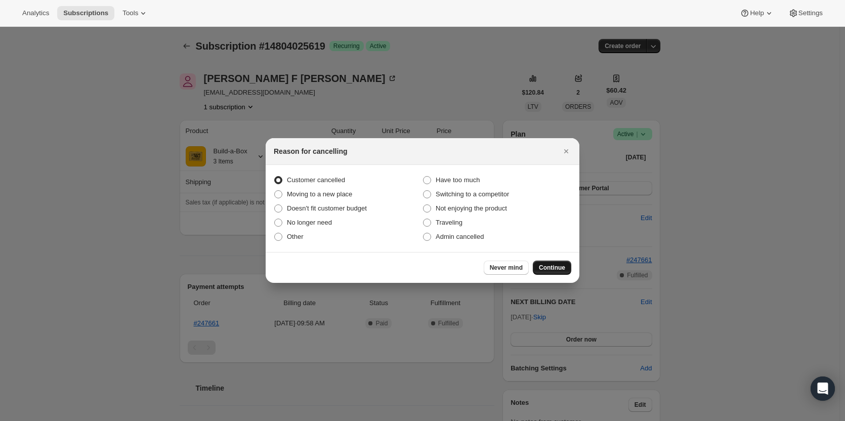  I want to click on span: Never mind, so click(506, 268).